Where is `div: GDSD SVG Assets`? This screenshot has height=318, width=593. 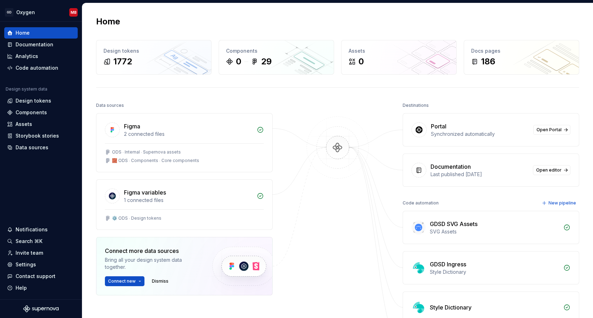
div: GDSD SVG Assets is located at coordinates (454, 224).